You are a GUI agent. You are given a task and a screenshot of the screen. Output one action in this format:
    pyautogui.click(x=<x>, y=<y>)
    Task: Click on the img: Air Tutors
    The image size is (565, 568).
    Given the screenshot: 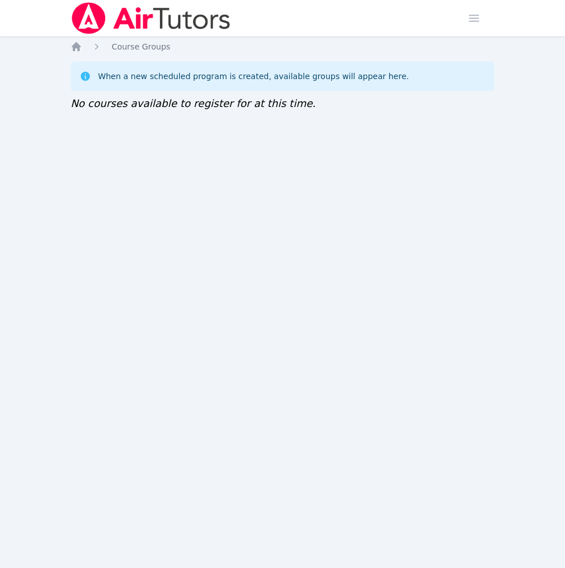 What is the action you would take?
    pyautogui.click(x=151, y=18)
    